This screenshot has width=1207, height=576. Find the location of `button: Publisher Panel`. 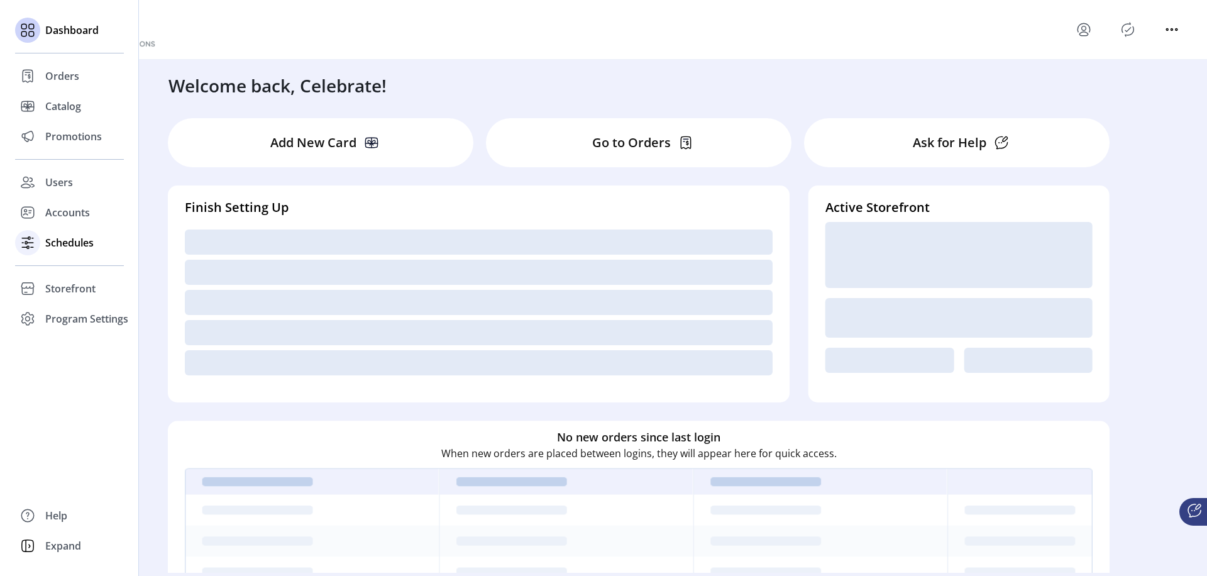

button: Publisher Panel is located at coordinates (1128, 30).